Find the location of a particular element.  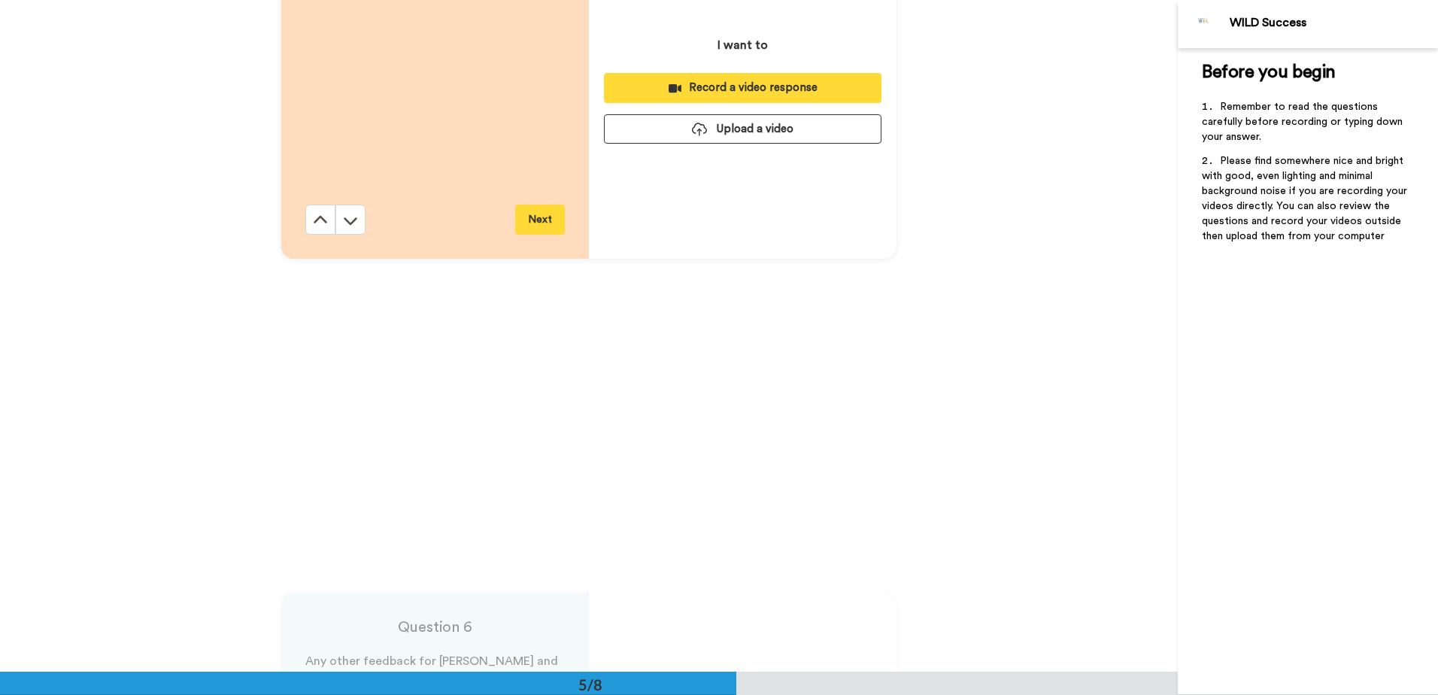

span: Before you begin is located at coordinates (1268, 72).